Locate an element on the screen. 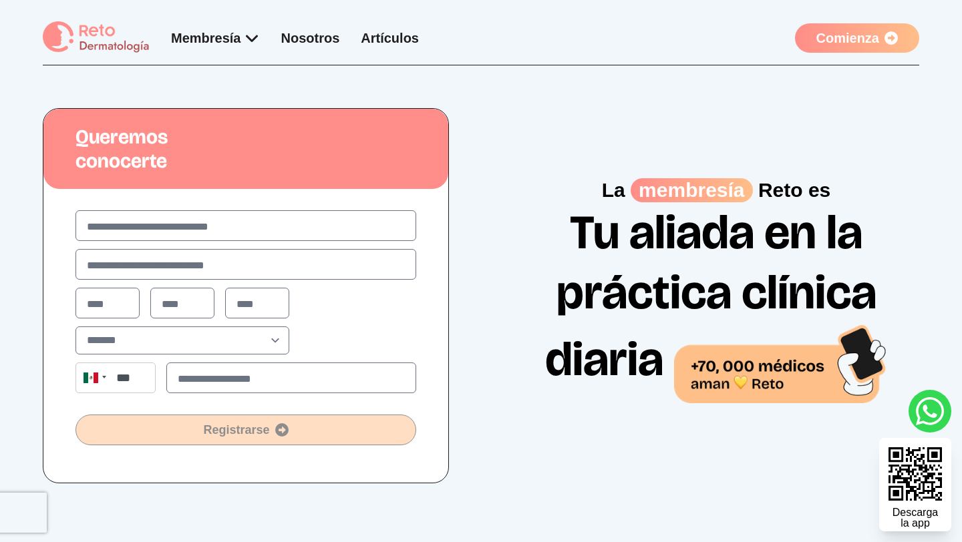  h1: Queremos conocerte is located at coordinates (246, 149).